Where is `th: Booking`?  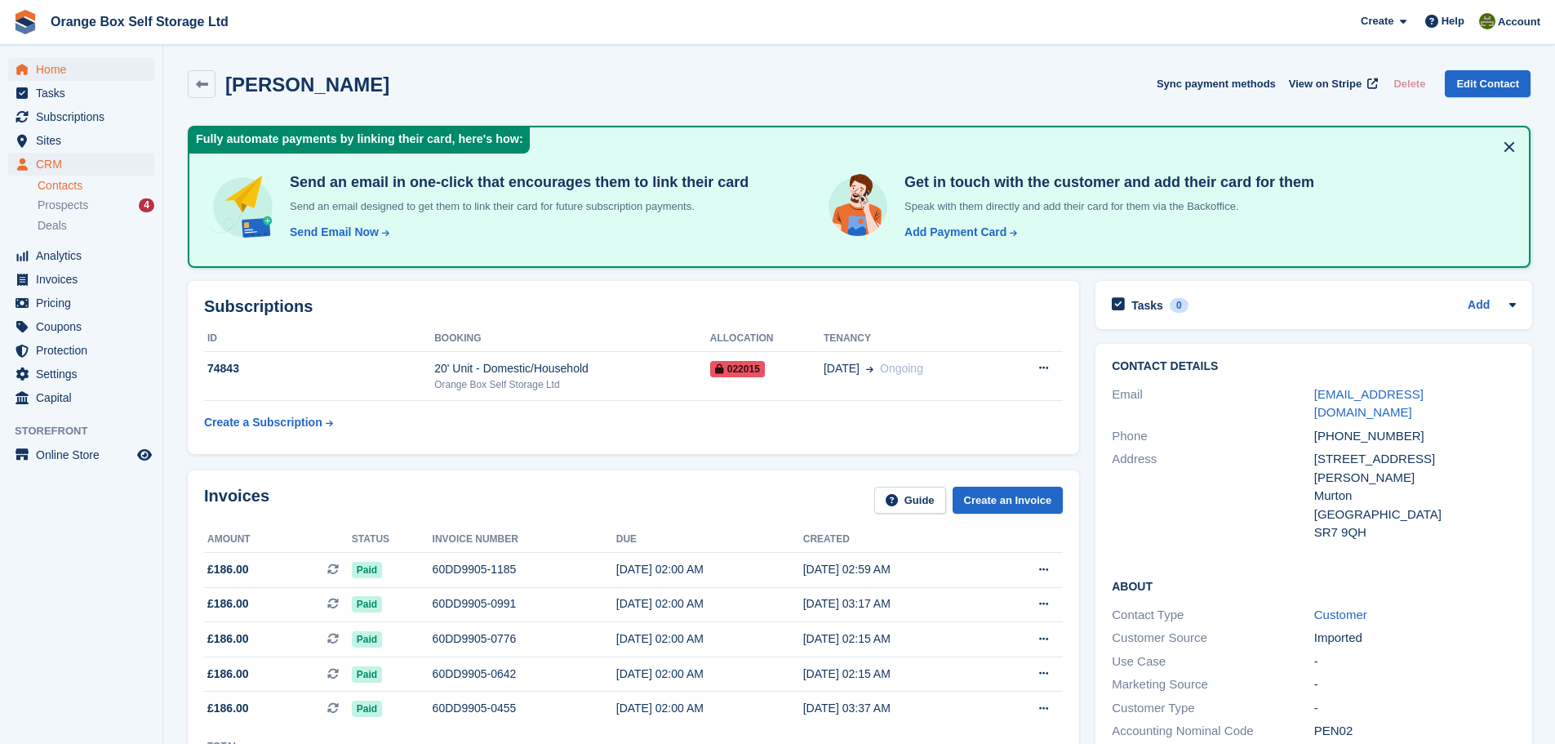 th: Booking is located at coordinates (572, 339).